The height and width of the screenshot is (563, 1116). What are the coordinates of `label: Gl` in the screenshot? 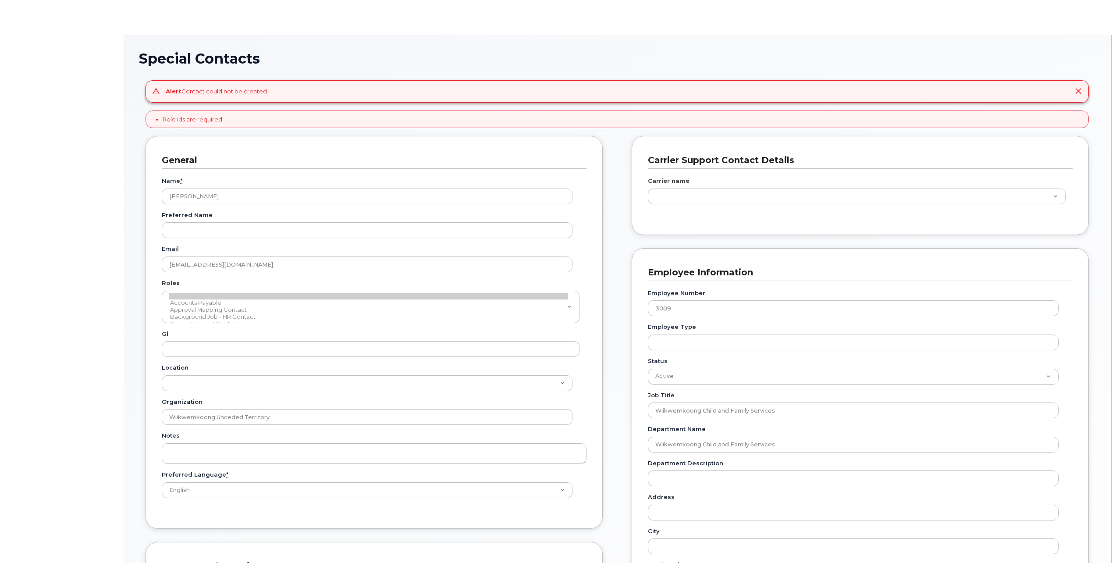 It's located at (165, 334).